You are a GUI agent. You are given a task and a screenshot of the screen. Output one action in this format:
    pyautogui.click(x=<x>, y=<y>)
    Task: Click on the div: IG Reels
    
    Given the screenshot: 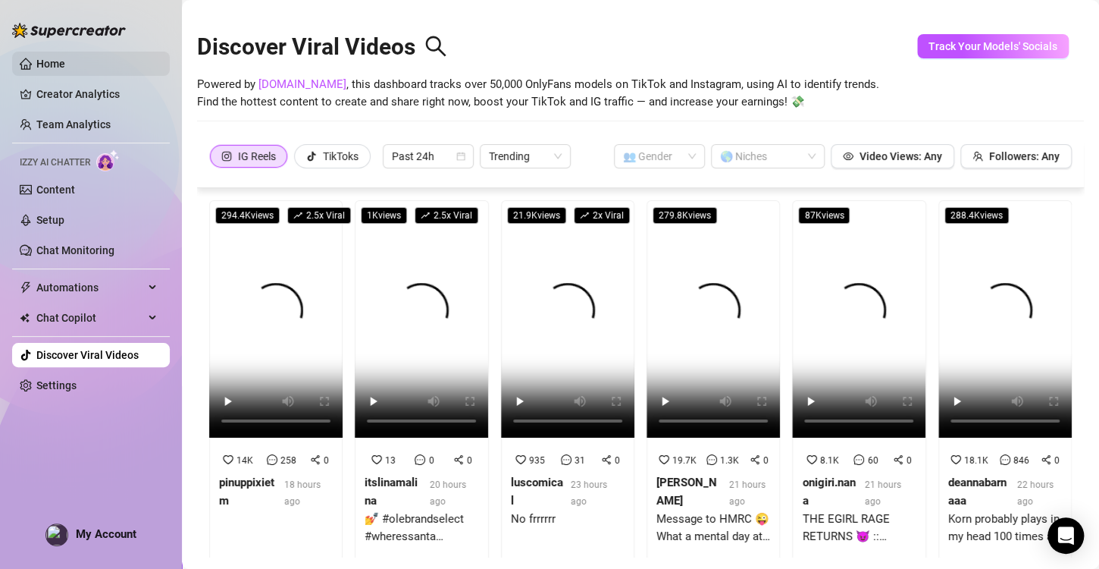 What is the action you would take?
    pyautogui.click(x=257, y=156)
    